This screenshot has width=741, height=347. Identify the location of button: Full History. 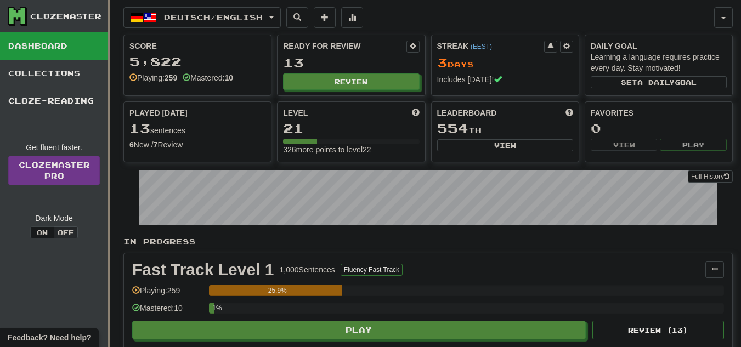
(710, 177).